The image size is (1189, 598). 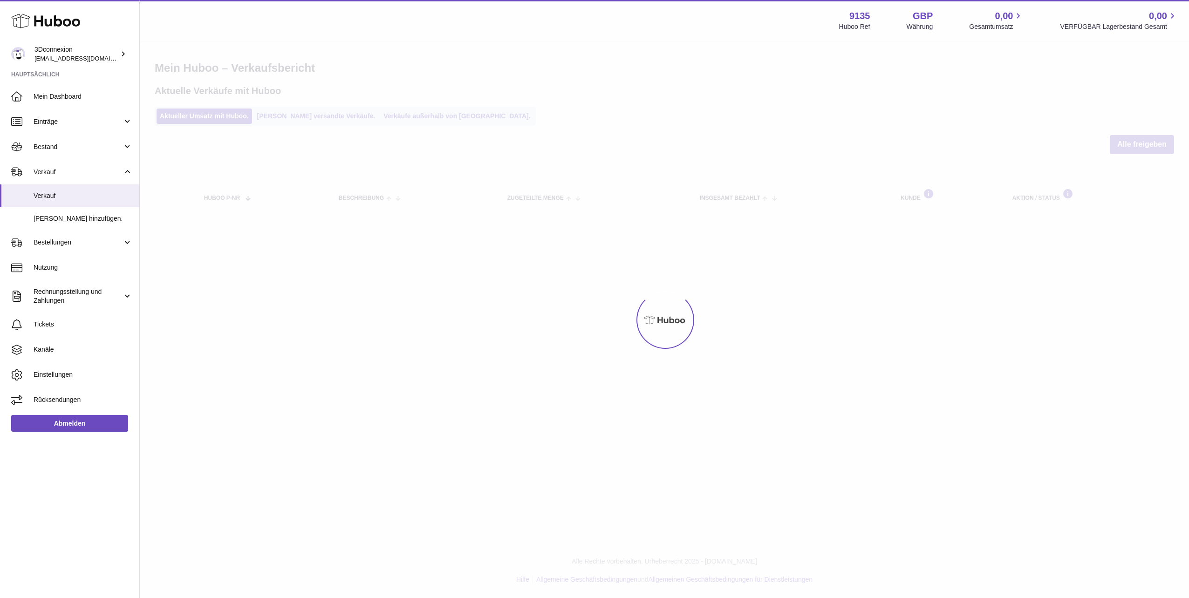 I want to click on span: Kanäle, so click(x=83, y=349).